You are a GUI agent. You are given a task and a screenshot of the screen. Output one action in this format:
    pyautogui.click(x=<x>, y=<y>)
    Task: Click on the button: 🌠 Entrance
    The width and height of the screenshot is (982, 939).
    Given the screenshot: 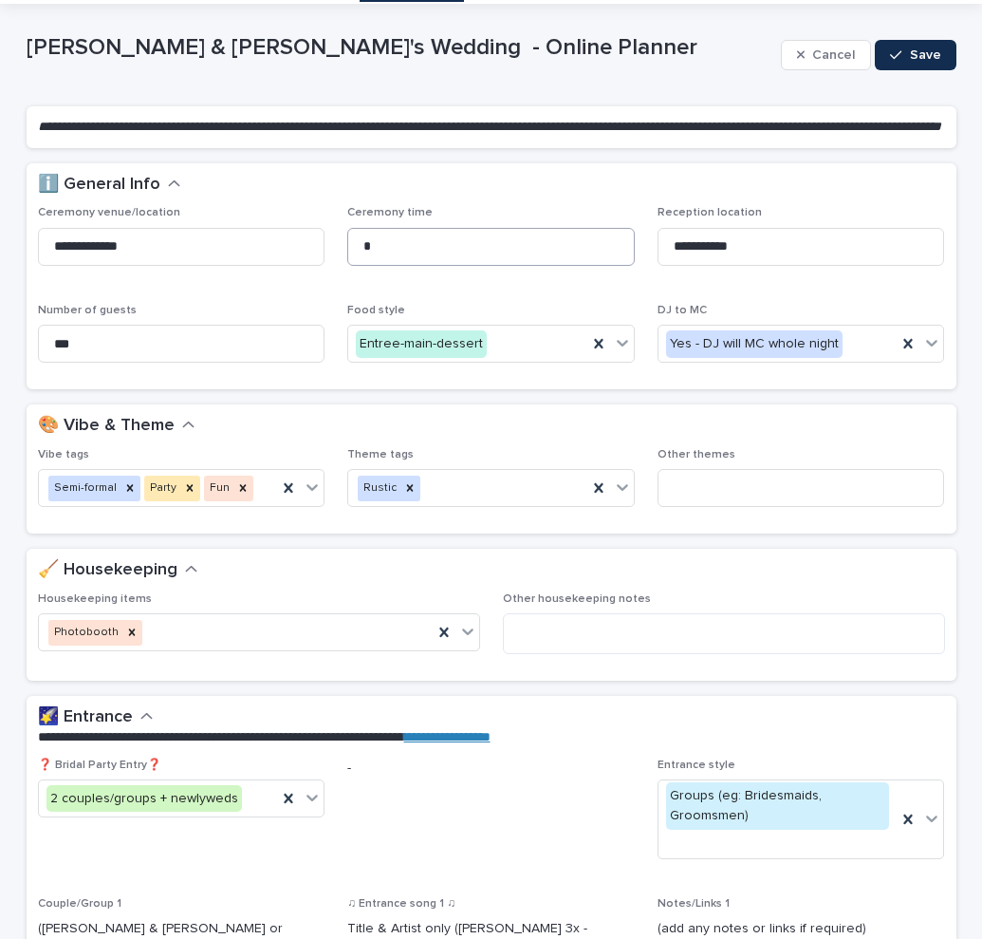 What is the action you would take?
    pyautogui.click(x=96, y=718)
    